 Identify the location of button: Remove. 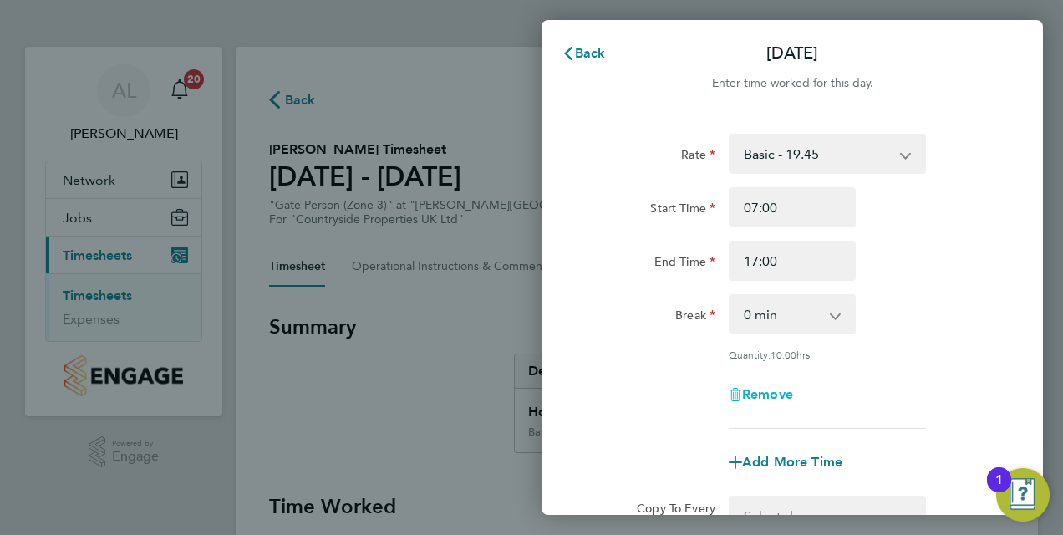
(761, 394).